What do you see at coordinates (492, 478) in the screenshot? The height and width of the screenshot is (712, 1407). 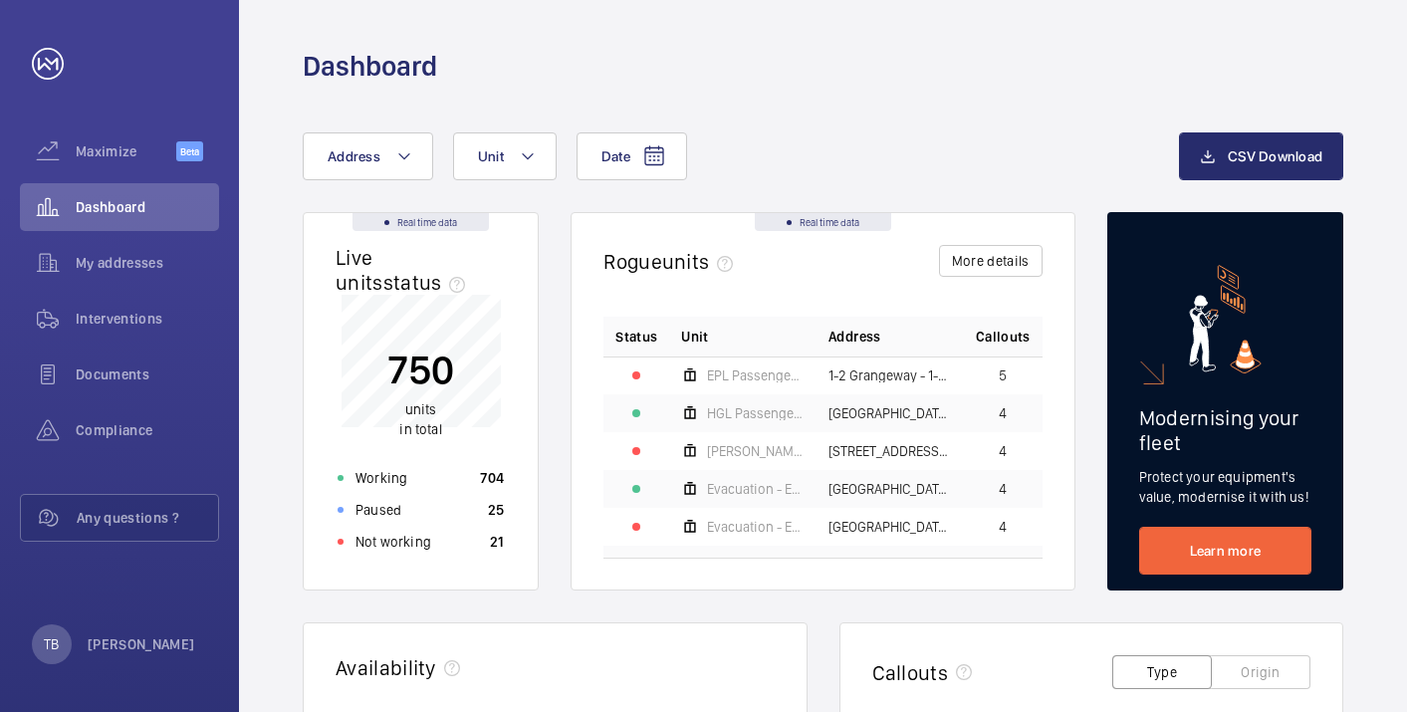 I see `p: 704` at bounding box center [492, 478].